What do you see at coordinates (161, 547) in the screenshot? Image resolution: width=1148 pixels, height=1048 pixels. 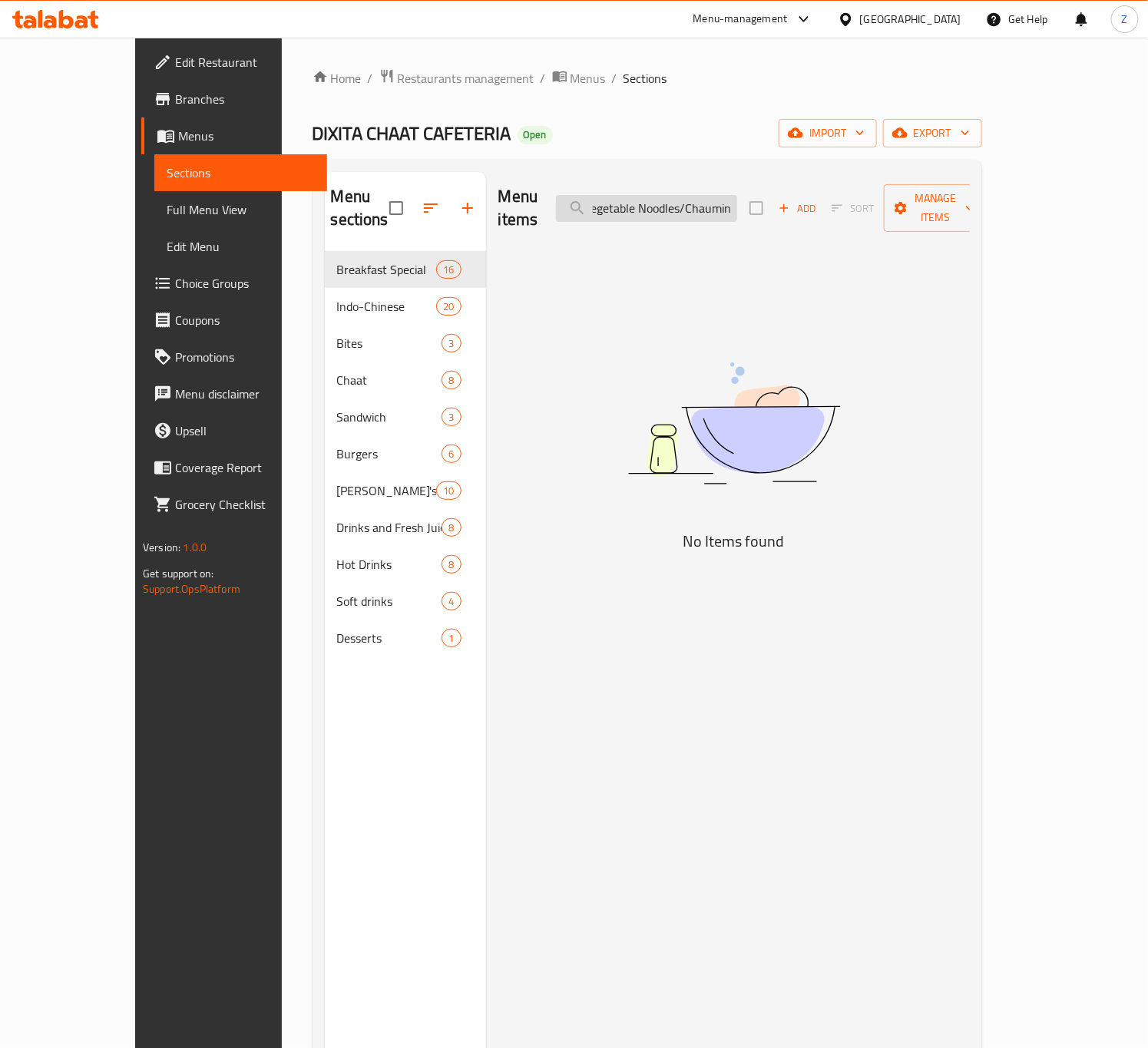 I see `span: Version:` at bounding box center [161, 547].